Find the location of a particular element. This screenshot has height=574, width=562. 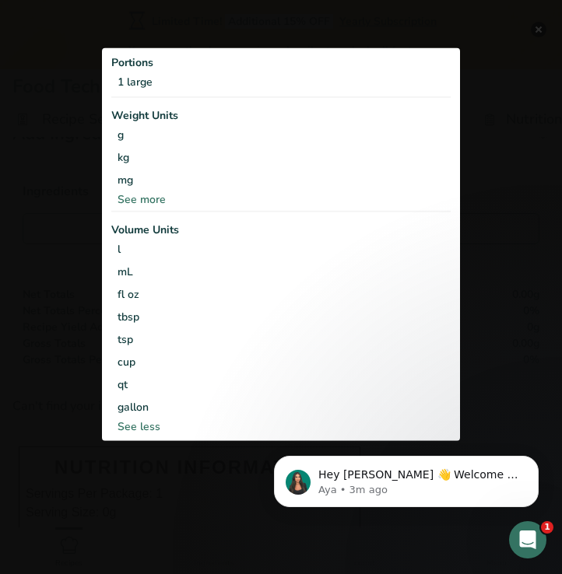

div: message notification from Aya, 3m ago. Hey Rebecca 👋 Welcome to Food Label Maker🙌 Take a look aro... is located at coordinates (156, 58).